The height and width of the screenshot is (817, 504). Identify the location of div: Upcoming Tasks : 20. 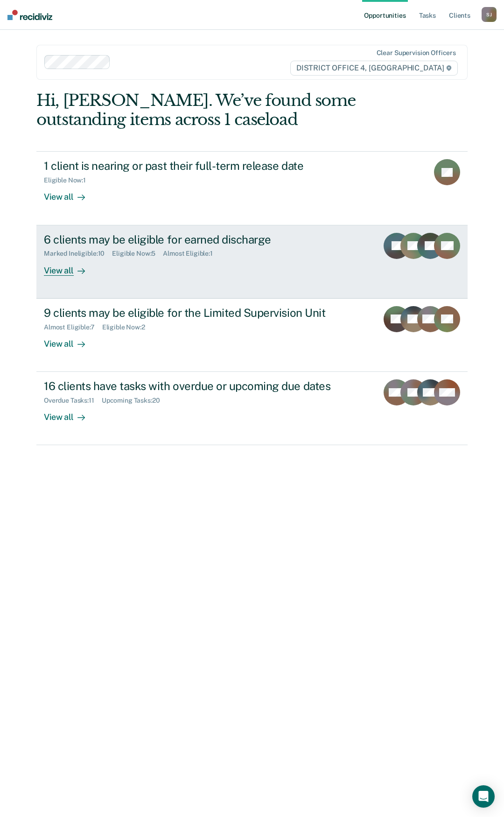
(134, 400).